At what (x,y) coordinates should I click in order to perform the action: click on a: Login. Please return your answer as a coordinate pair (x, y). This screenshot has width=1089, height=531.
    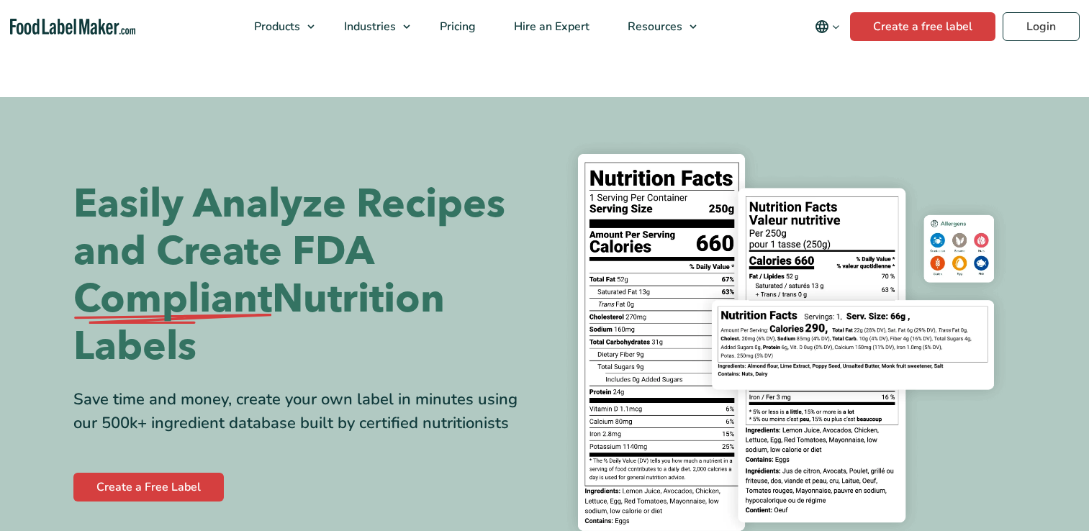
    Looking at the image, I should click on (1040, 27).